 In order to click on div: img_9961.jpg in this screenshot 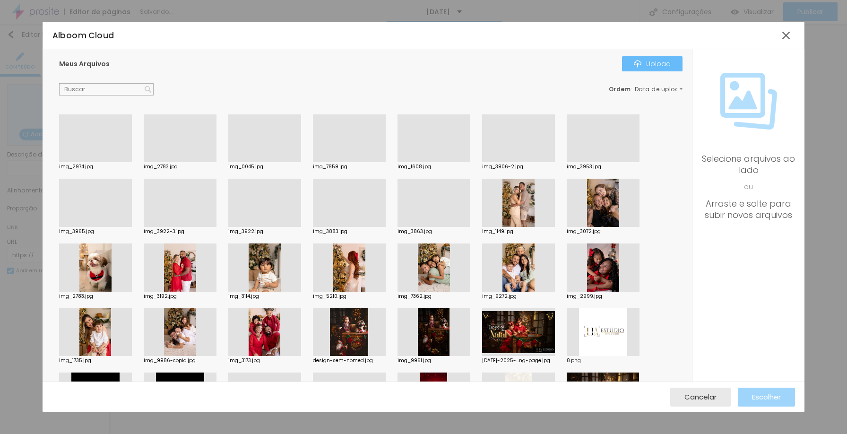, I will do `click(434, 360)`.